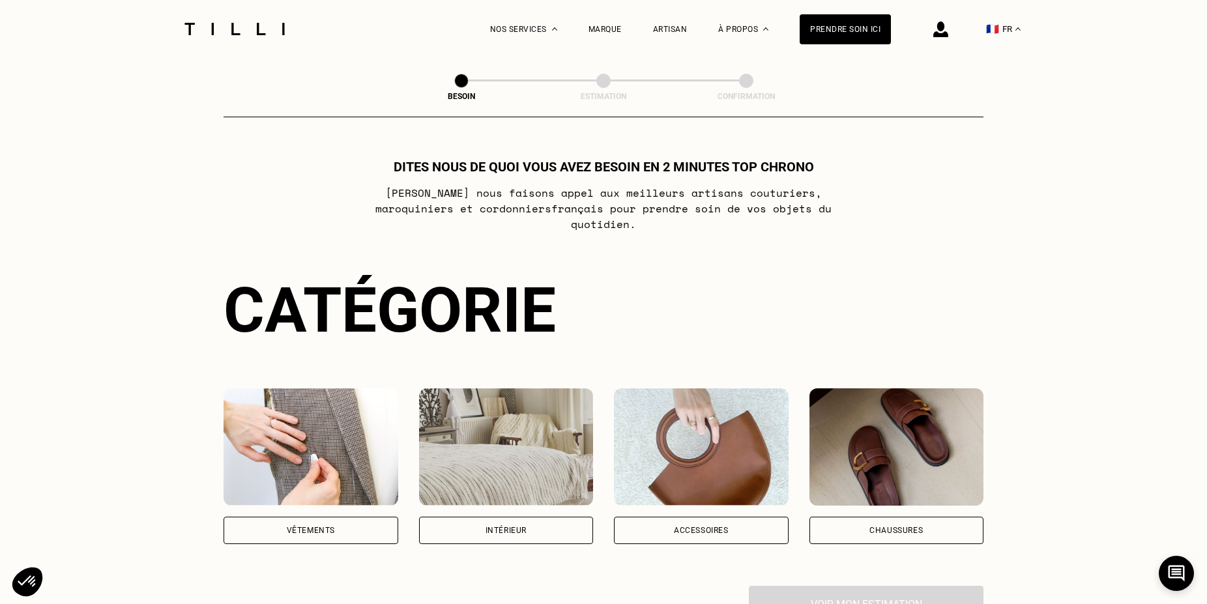  Describe the element at coordinates (603, 167) in the screenshot. I see `h1: Dites nous de quoi vous avez besoin en 2 minutes top chrono` at that location.